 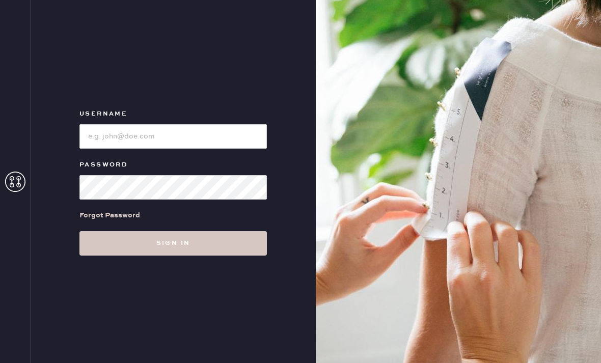 I want to click on input: e.g. john@doe.com, so click(x=173, y=137).